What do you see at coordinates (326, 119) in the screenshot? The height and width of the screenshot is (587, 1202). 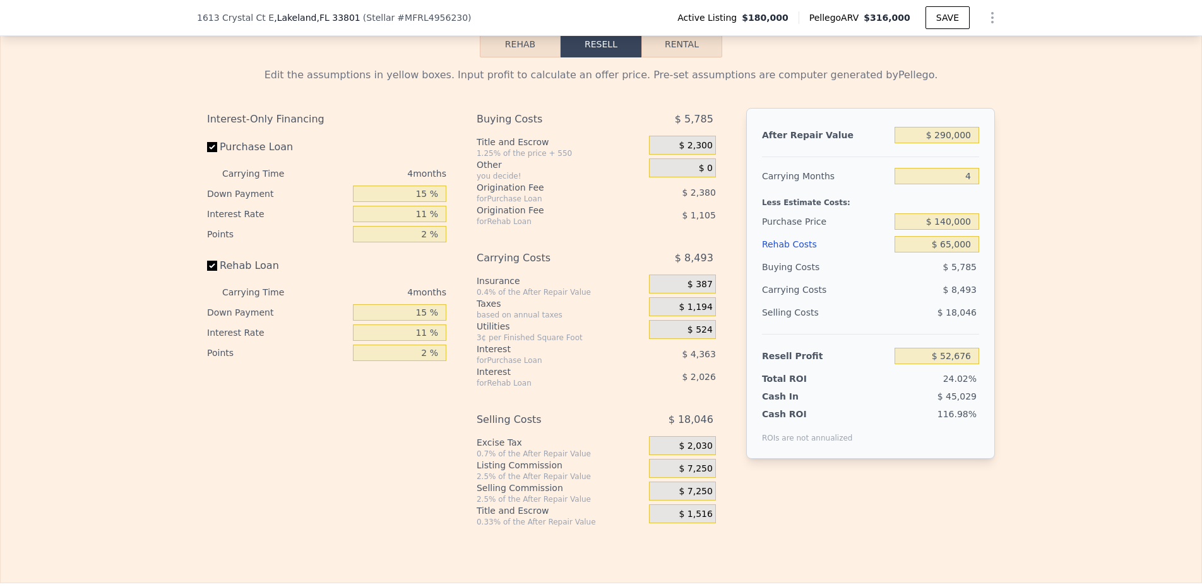 I see `div: Interest-Only Financing` at bounding box center [326, 119].